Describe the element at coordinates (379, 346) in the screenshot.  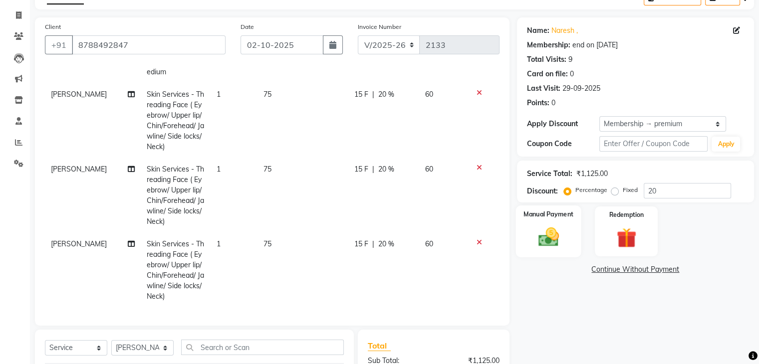
I see `span: Total` at that location.